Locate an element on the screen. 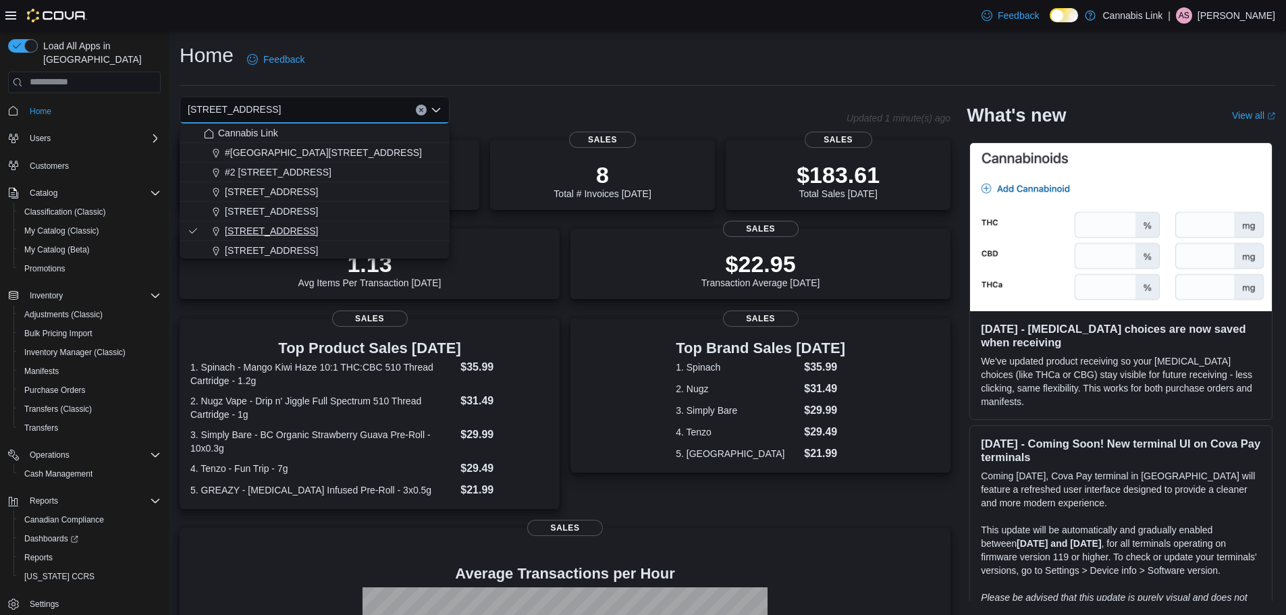 Image resolution: width=1286 pixels, height=615 pixels. p: This update will be automatically and gradually enabled between , for all terminals operating on ... is located at coordinates (1121, 550).